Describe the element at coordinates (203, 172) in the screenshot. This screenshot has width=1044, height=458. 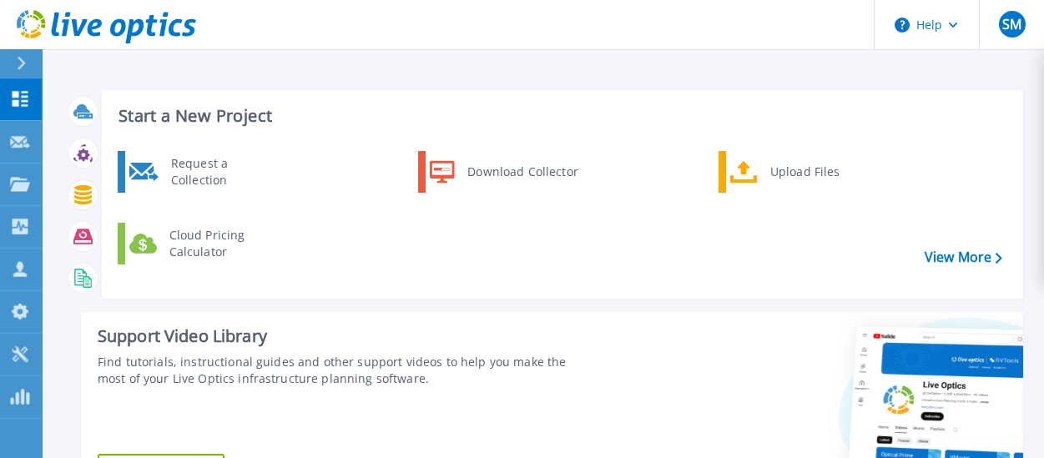
I see `a: Request a Collection` at that location.